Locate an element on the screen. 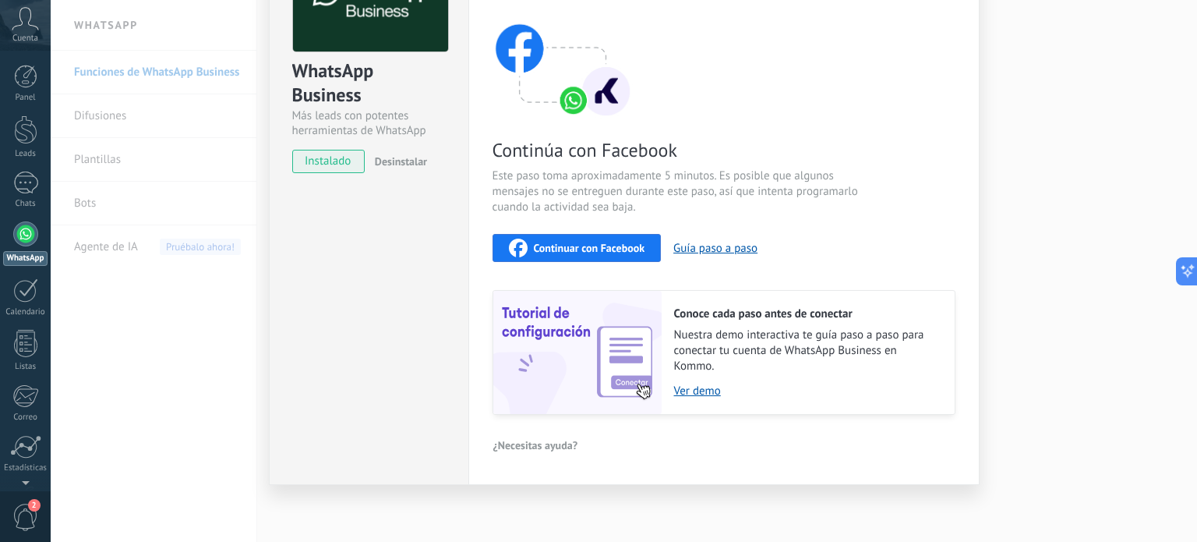  button: Guía paso a paso is located at coordinates (715, 248).